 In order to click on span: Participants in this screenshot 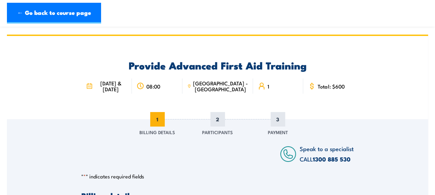, I will do `click(217, 132)`.